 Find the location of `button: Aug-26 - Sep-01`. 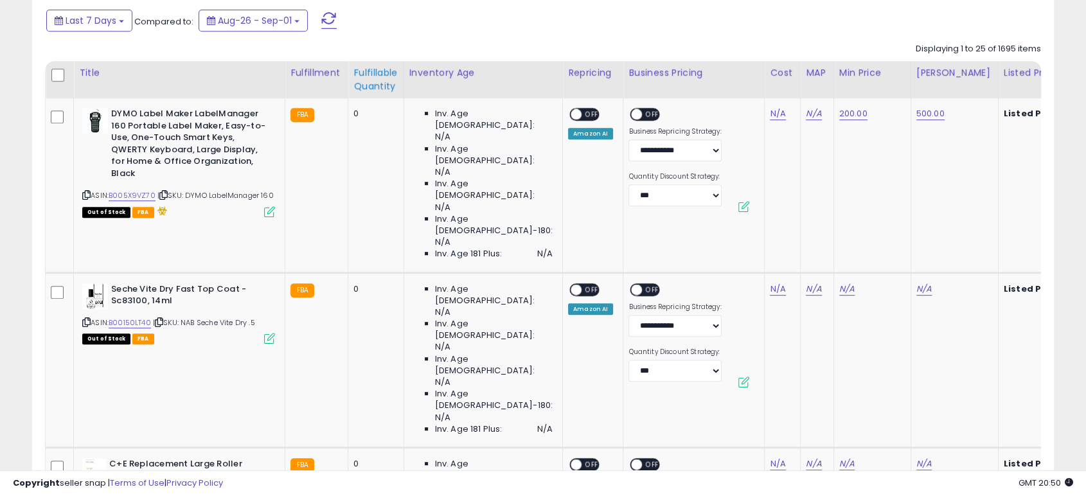

button: Aug-26 - Sep-01 is located at coordinates (253, 21).